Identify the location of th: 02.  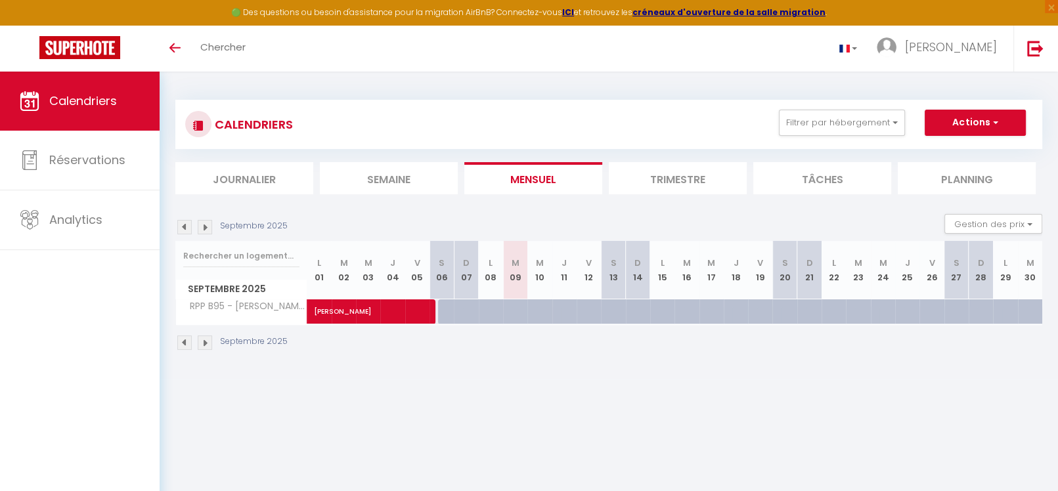
(343, 270).